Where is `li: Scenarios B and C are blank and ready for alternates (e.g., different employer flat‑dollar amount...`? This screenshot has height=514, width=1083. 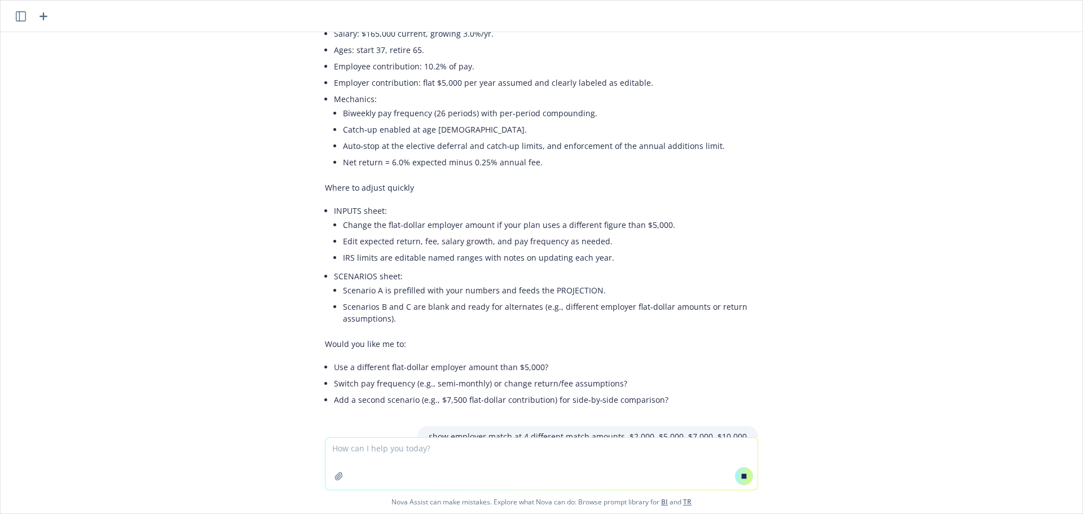 li: Scenarios B and C are blank and ready for alternates (e.g., different employer flat‑dollar amount... is located at coordinates (551, 313).